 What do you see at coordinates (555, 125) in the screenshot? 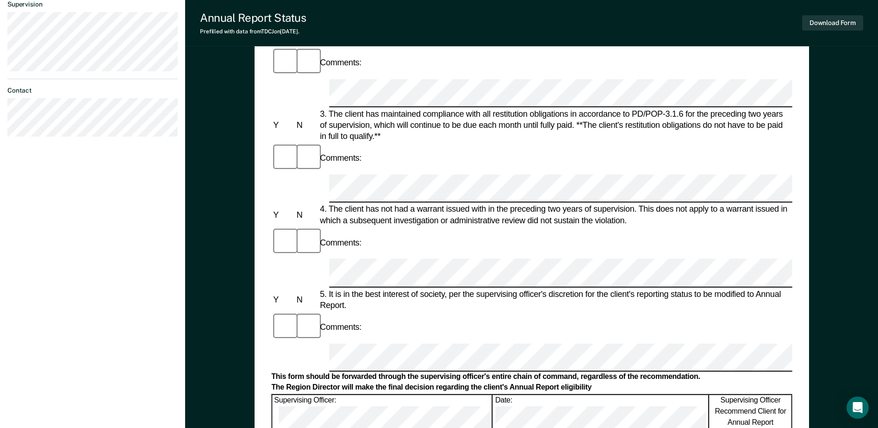
I see `div: 3. The client has maintained compliance with all restitution obligations in accordance to PD/POP-...` at bounding box center [555, 125].